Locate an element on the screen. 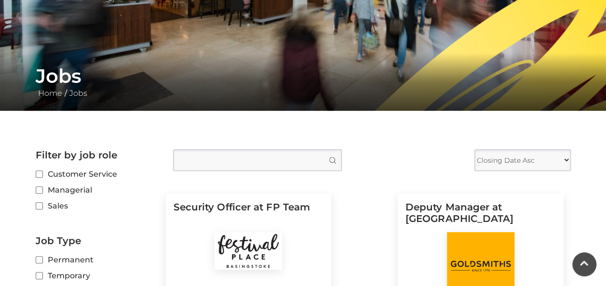 Image resolution: width=606 pixels, height=286 pixels. img: Festival Place is located at coordinates (248, 251).